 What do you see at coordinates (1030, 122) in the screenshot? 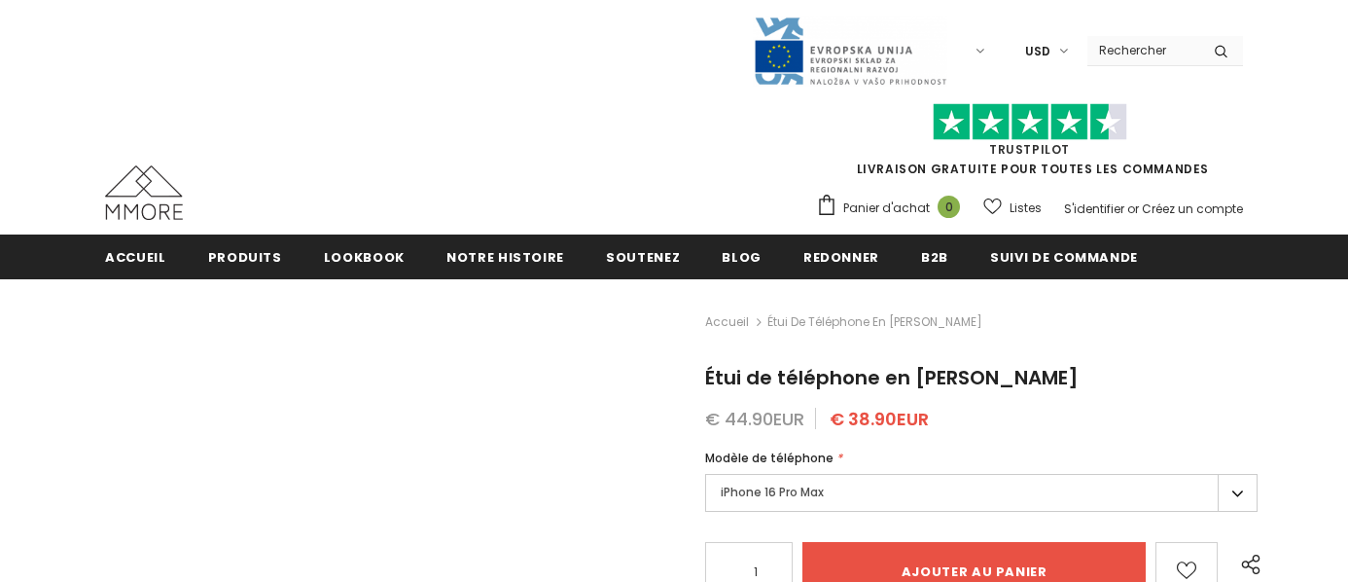
I see `img: Faites confiance aux étoiles pilotes` at bounding box center [1030, 122].